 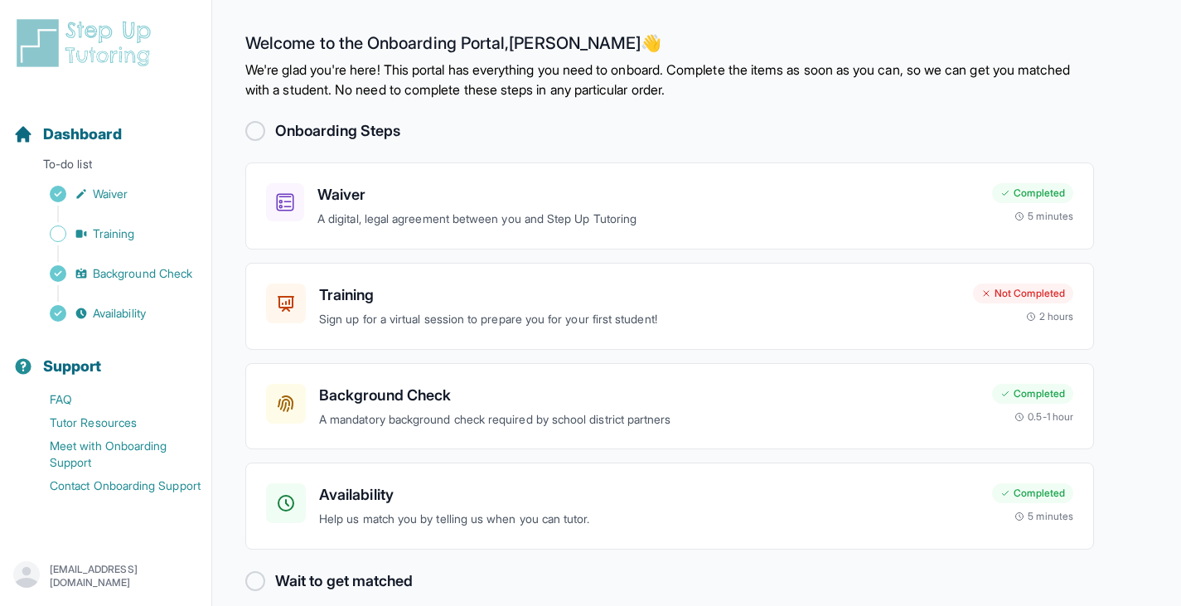 I want to click on span: Dashboard, so click(x=82, y=134).